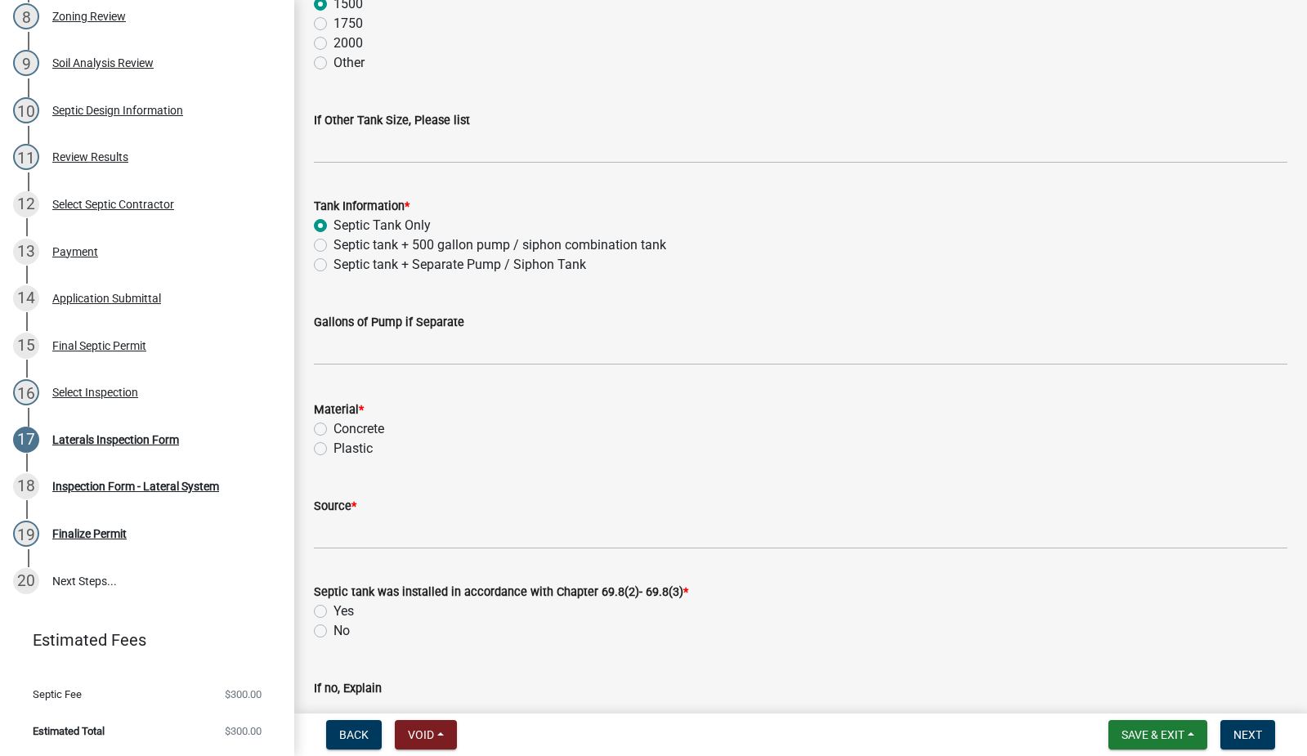 The width and height of the screenshot is (1307, 756). Describe the element at coordinates (501, 593) in the screenshot. I see `label: Septic tank was installed in accordance with Chapter 69.8(2)- 69.8(3)` at that location.